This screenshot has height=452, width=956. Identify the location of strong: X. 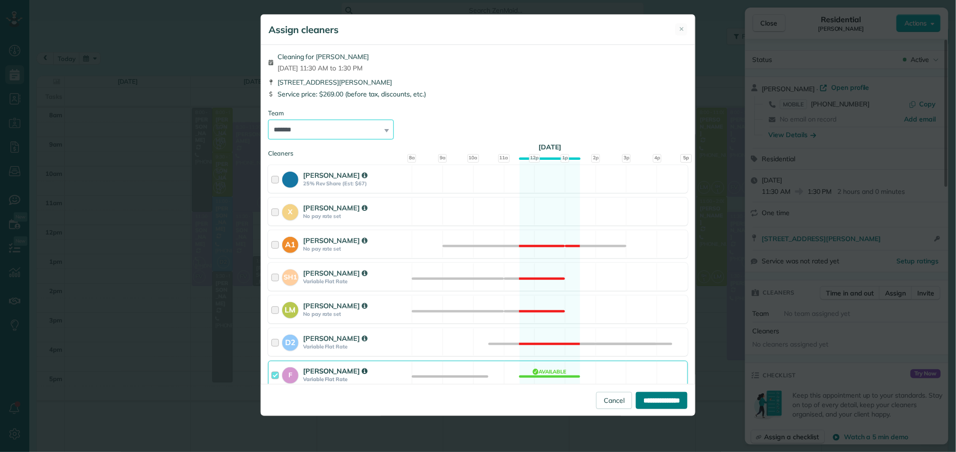
(290, 210).